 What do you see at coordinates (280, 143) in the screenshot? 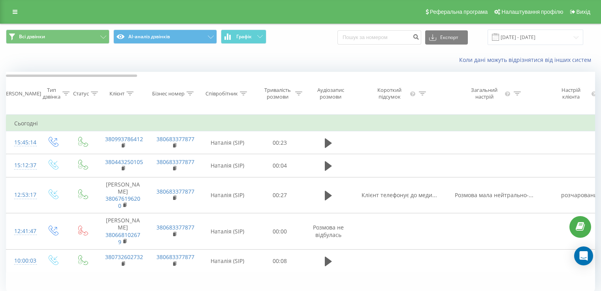
I see `td: 00:23` at bounding box center [280, 143].